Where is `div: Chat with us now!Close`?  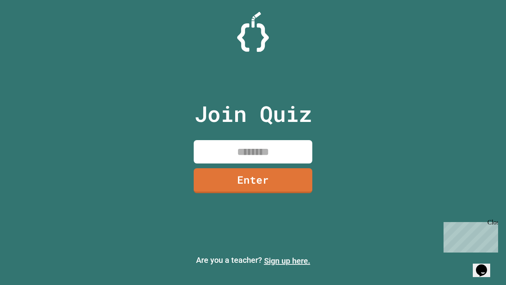 div: Chat with us now!Close is located at coordinates (29, 26).